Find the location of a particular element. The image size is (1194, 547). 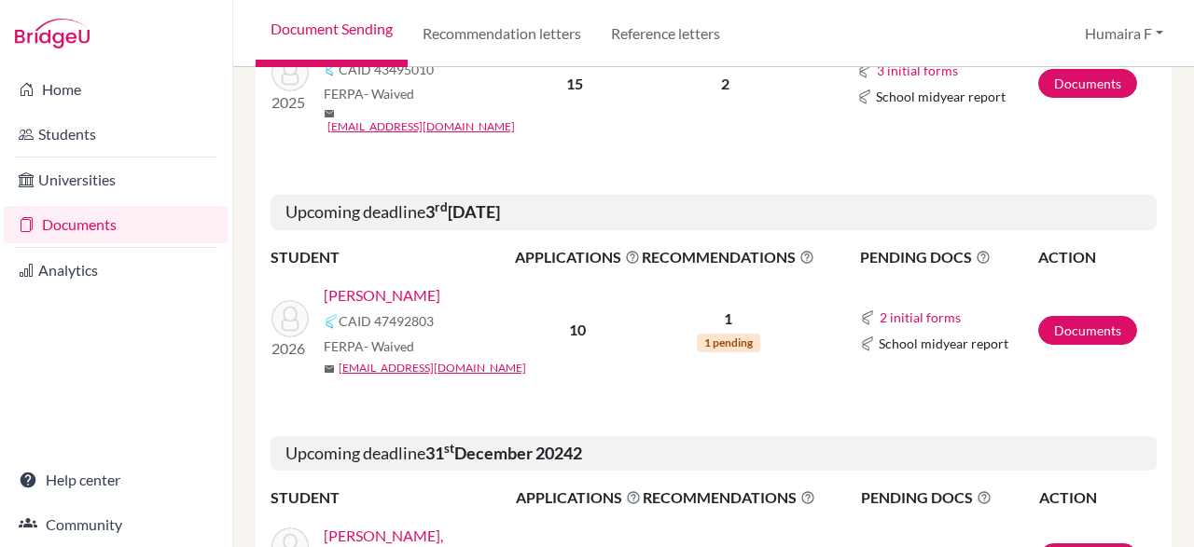

img: Rahman, Mushfiqur is located at coordinates (290, 319).